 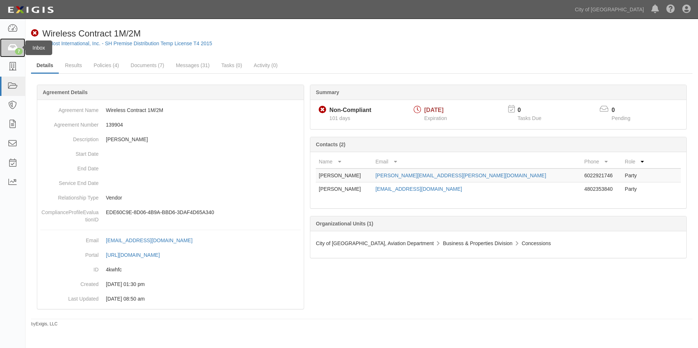 I want to click on dd: 4kwhfc, so click(x=170, y=270).